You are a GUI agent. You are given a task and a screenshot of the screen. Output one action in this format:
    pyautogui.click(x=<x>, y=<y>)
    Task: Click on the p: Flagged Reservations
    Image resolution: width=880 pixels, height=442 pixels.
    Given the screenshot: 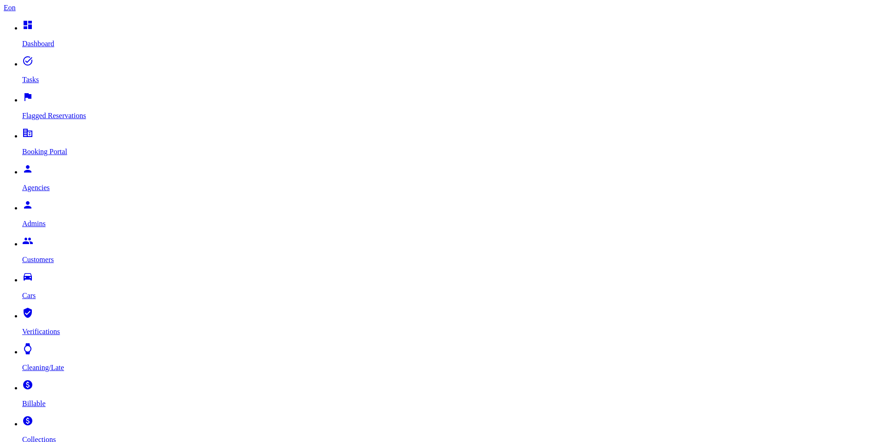 What is the action you would take?
    pyautogui.click(x=449, y=116)
    